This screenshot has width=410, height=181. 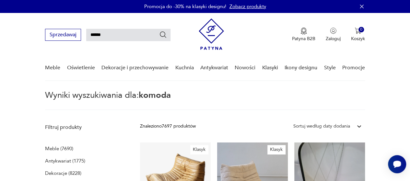 What do you see at coordinates (304, 31) in the screenshot?
I see `img: Ikona medalu` at bounding box center [304, 31].